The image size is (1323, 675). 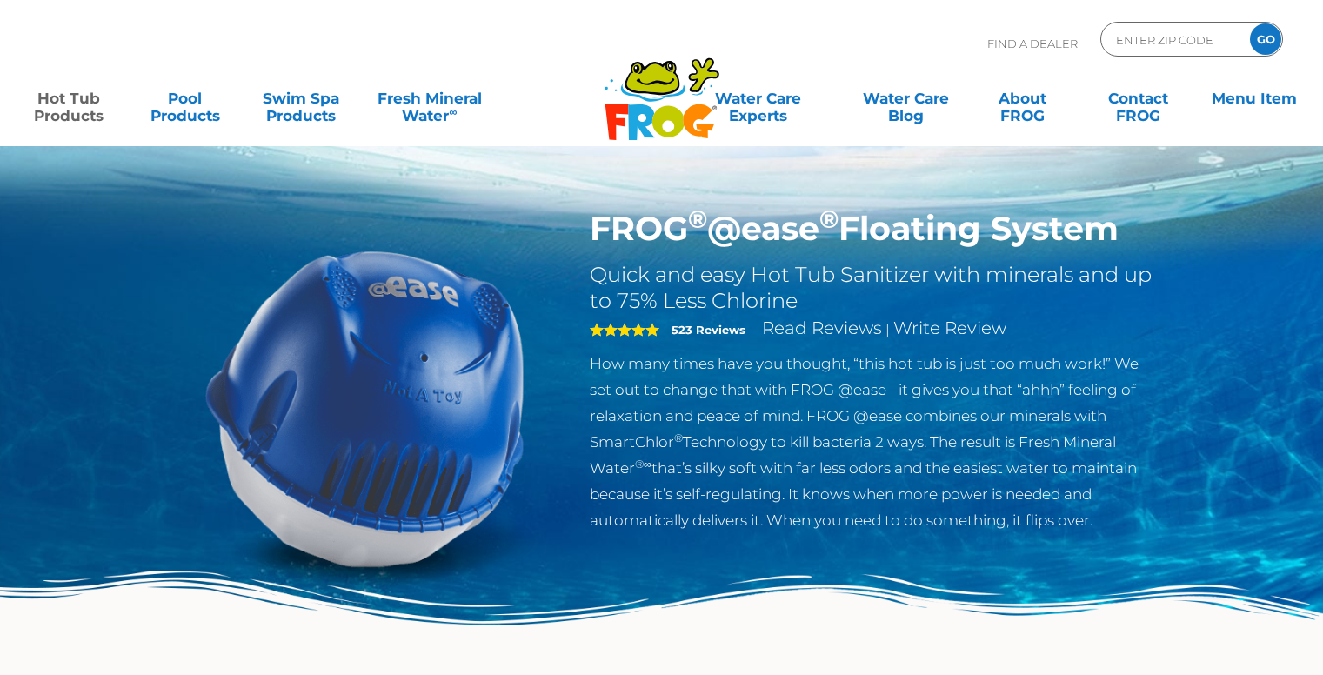 I want to click on a: Swim SpaProducts, so click(x=301, y=98).